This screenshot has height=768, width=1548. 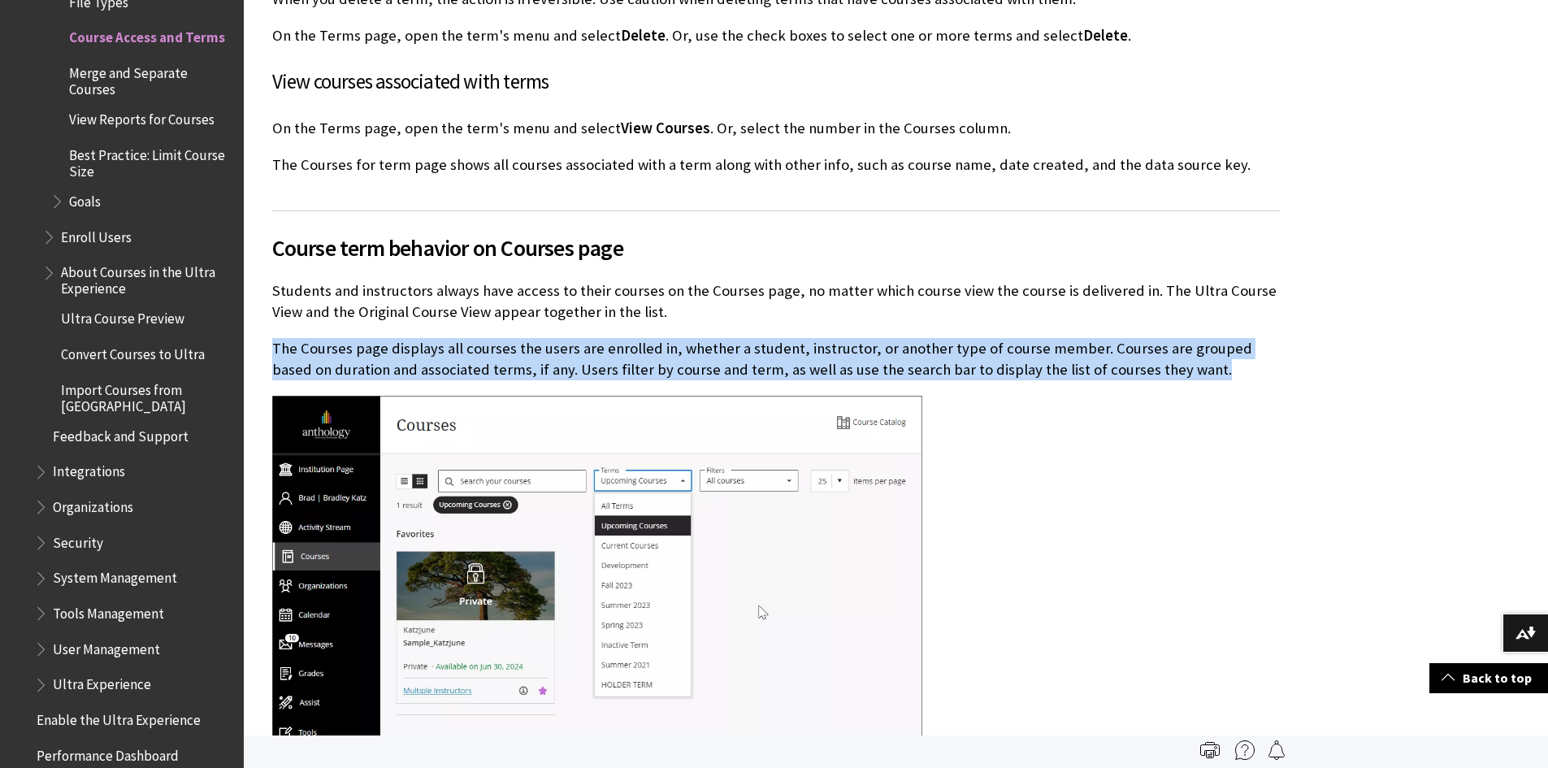 What do you see at coordinates (115, 575) in the screenshot?
I see `span: System Management` at bounding box center [115, 575].